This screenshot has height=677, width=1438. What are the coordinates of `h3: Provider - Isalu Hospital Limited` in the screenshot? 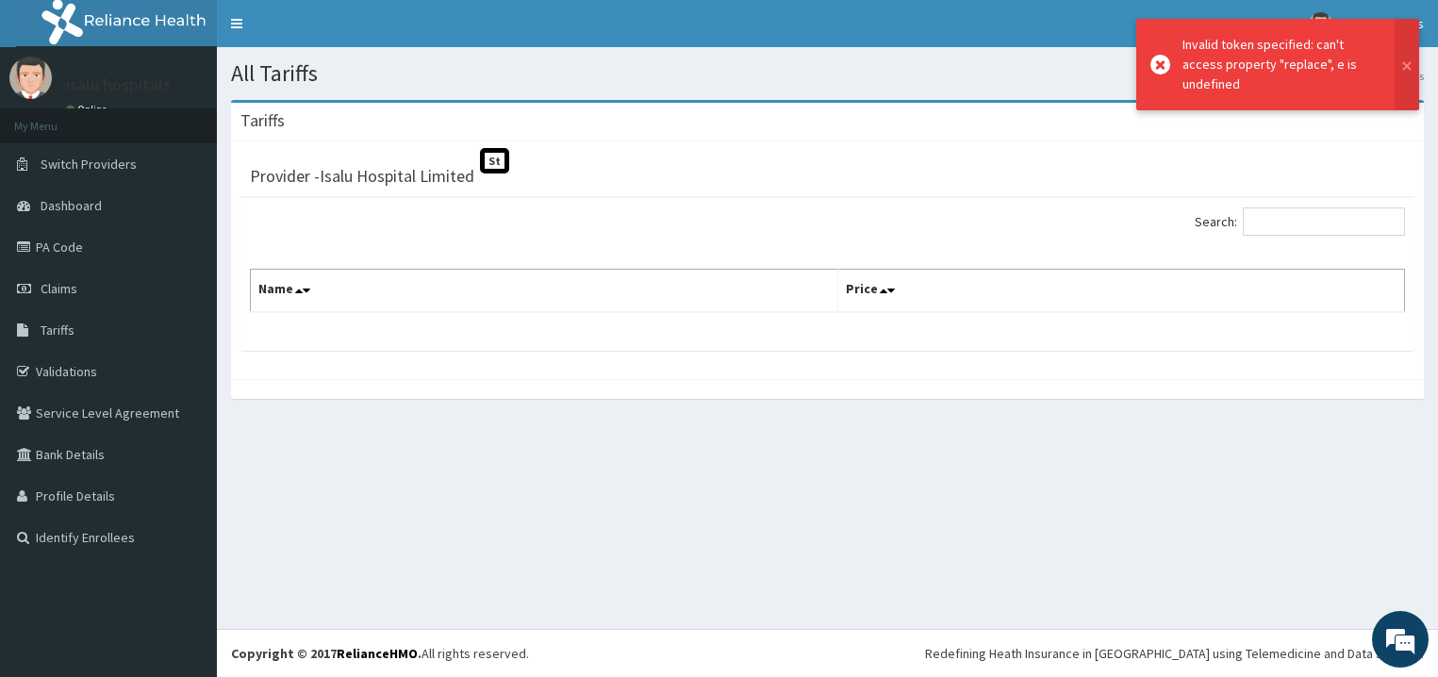 It's located at (362, 176).